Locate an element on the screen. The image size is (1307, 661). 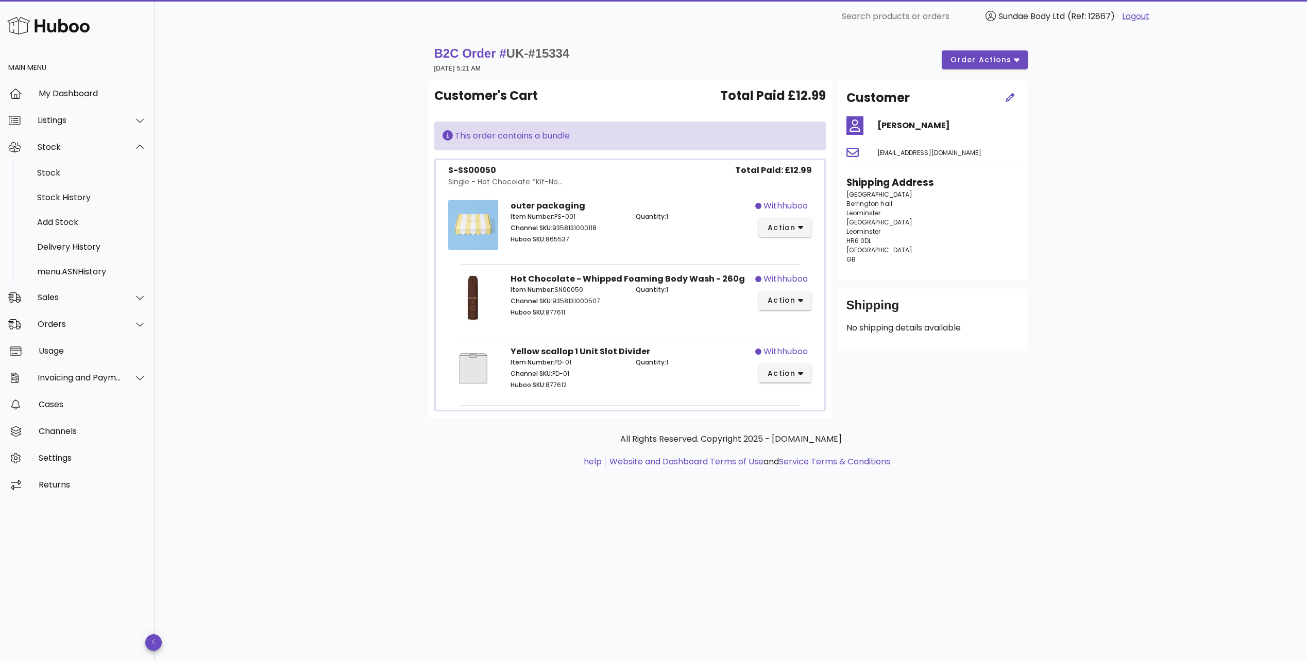
li: and is located at coordinates (748, 462).